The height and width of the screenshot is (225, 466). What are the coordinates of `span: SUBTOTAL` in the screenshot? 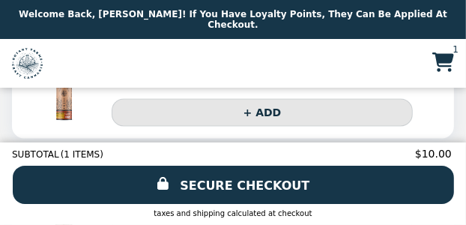 It's located at (36, 154).